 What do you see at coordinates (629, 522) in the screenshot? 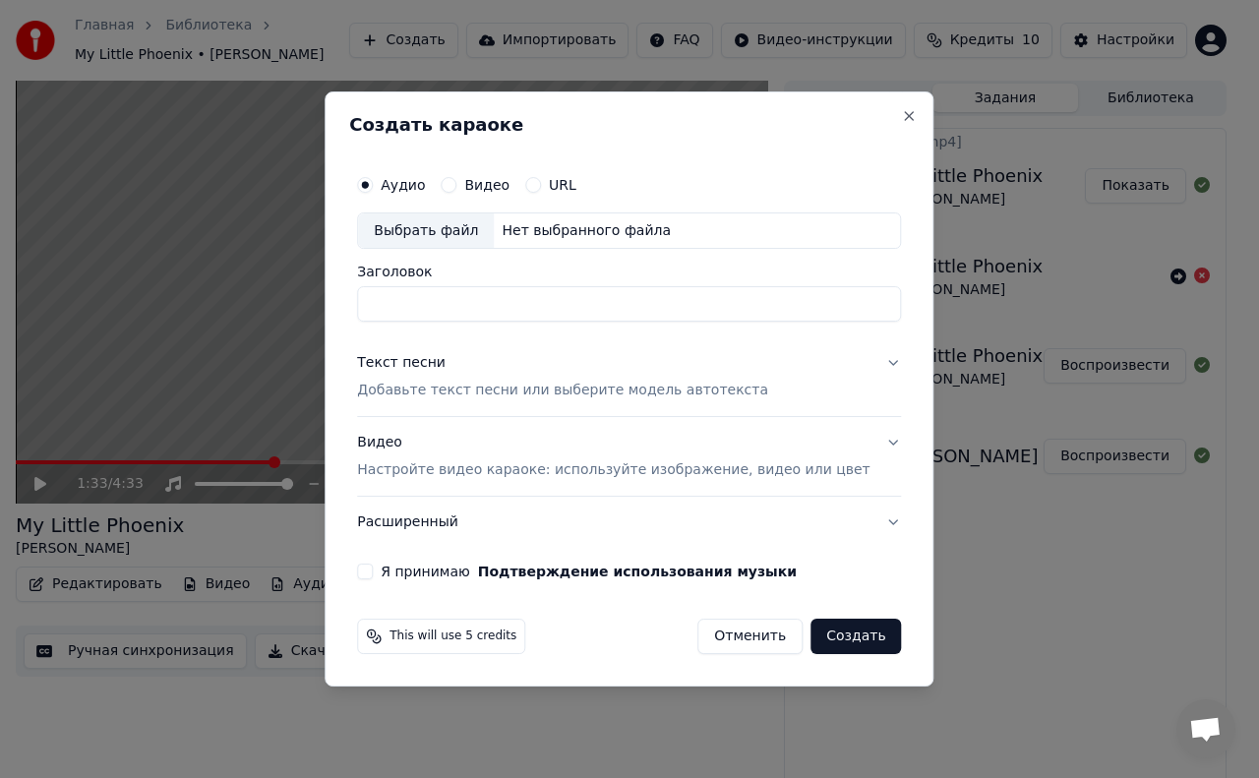
I see `button: Расширенный` at bounding box center [629, 522].